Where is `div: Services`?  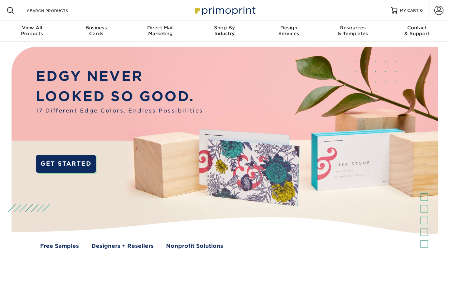 div: Services is located at coordinates (289, 31).